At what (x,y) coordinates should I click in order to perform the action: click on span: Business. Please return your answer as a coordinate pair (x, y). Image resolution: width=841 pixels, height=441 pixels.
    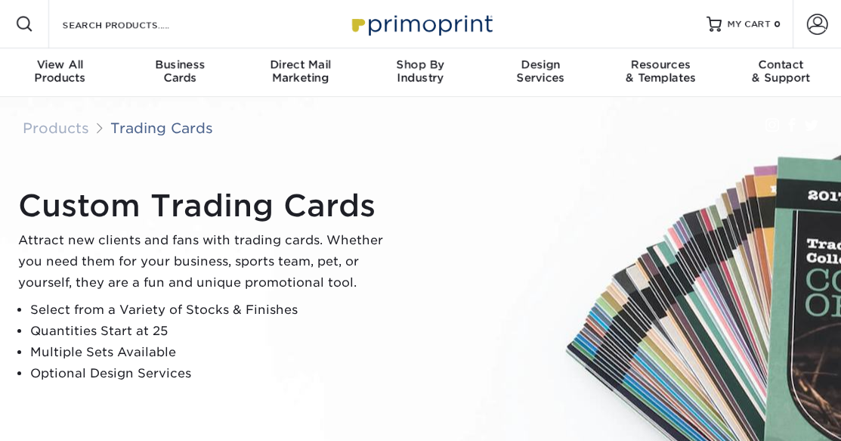
    Looking at the image, I should click on (180, 64).